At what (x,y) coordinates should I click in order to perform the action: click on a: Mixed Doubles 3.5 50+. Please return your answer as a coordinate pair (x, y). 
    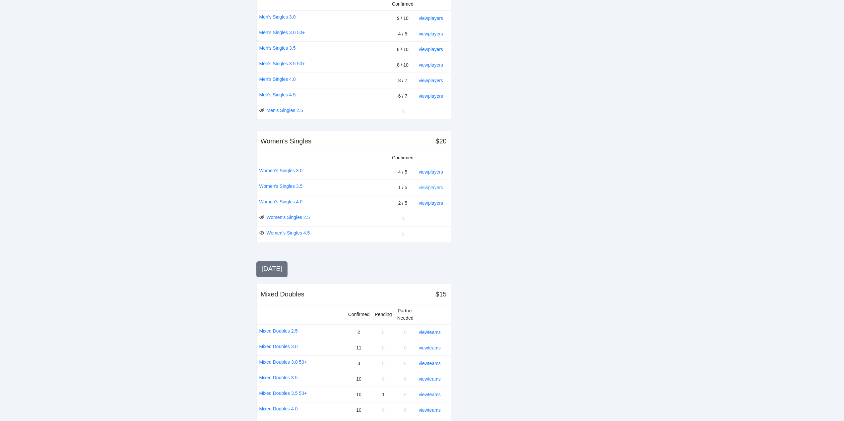
    Looking at the image, I should click on (283, 394).